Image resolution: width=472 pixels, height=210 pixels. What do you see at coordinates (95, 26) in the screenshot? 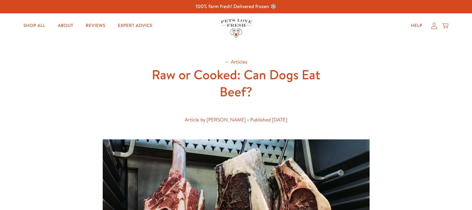
I see `a: Reviews` at bounding box center [95, 26].